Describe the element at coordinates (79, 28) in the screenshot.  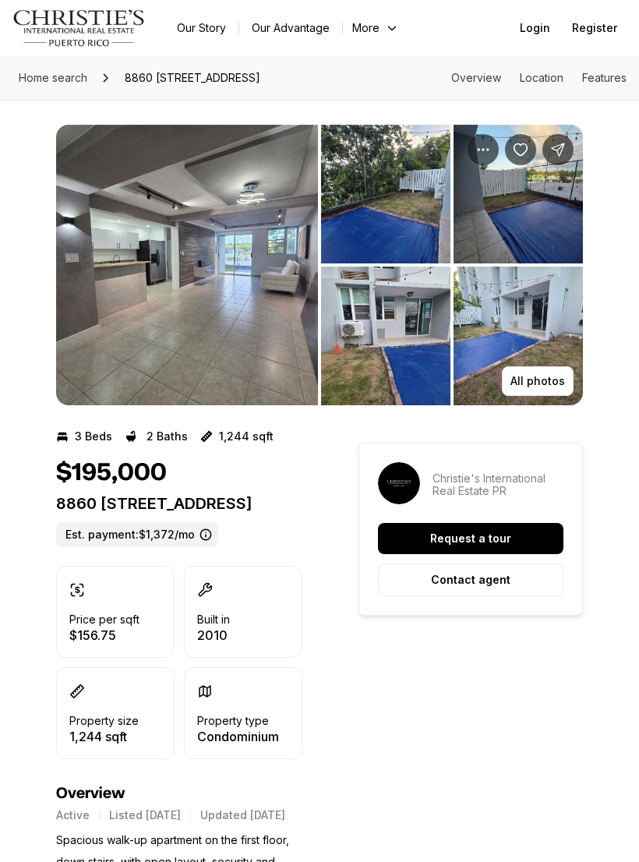
I see `a: logo` at that location.